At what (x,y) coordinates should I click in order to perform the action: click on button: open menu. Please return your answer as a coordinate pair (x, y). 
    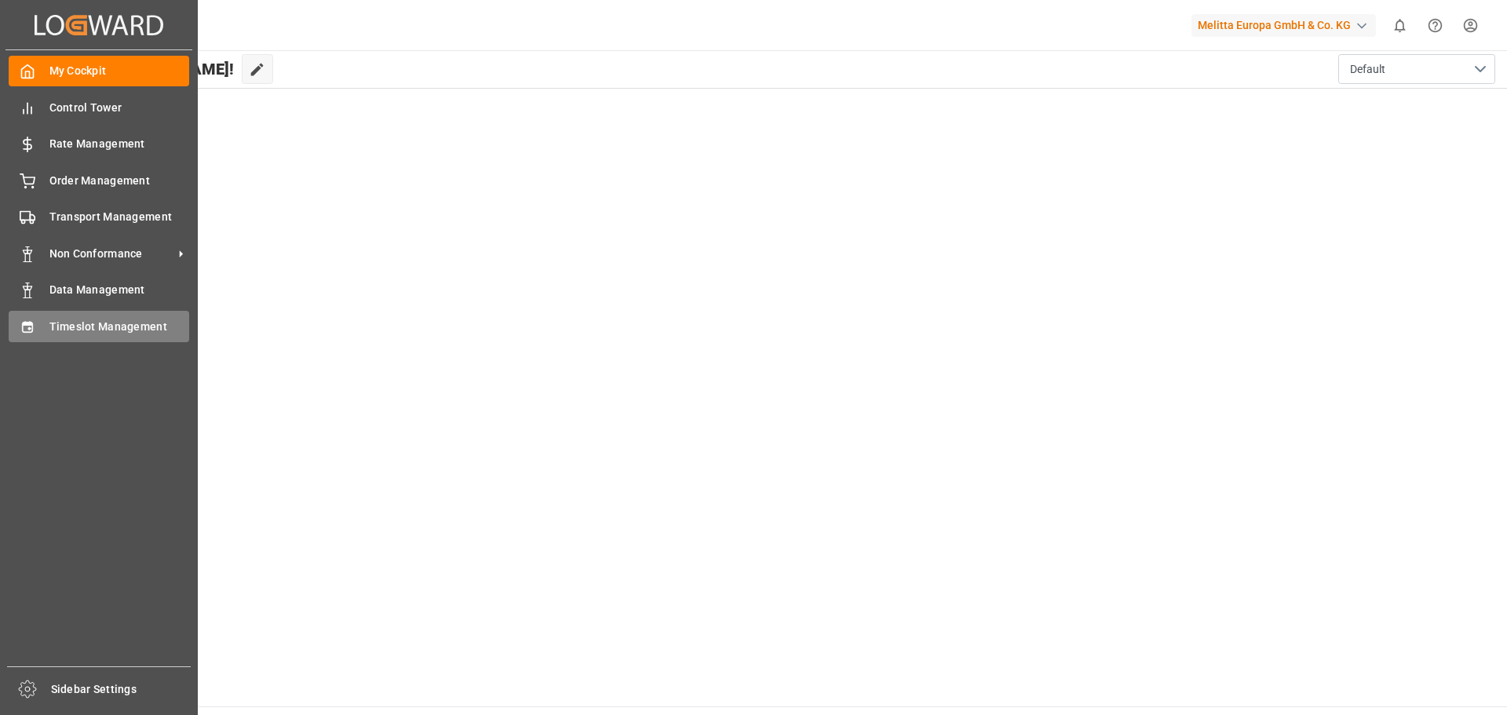
    Looking at the image, I should click on (1417, 69).